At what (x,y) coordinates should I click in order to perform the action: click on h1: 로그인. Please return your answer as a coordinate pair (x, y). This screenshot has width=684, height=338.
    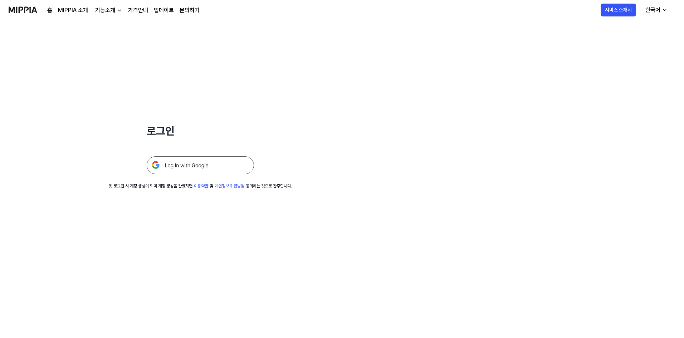
    Looking at the image, I should click on (200, 131).